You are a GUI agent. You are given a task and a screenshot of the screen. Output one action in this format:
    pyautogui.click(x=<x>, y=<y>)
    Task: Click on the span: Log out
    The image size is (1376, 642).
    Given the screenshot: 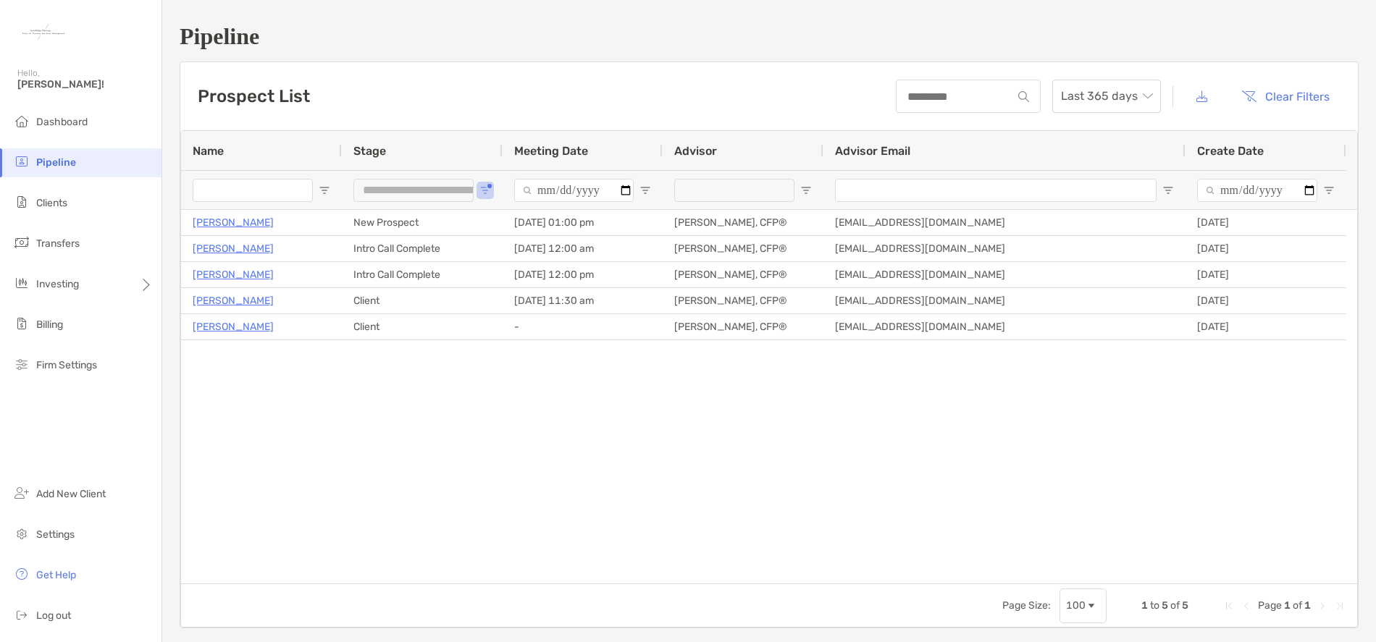 What is the action you would take?
    pyautogui.click(x=54, y=615)
    